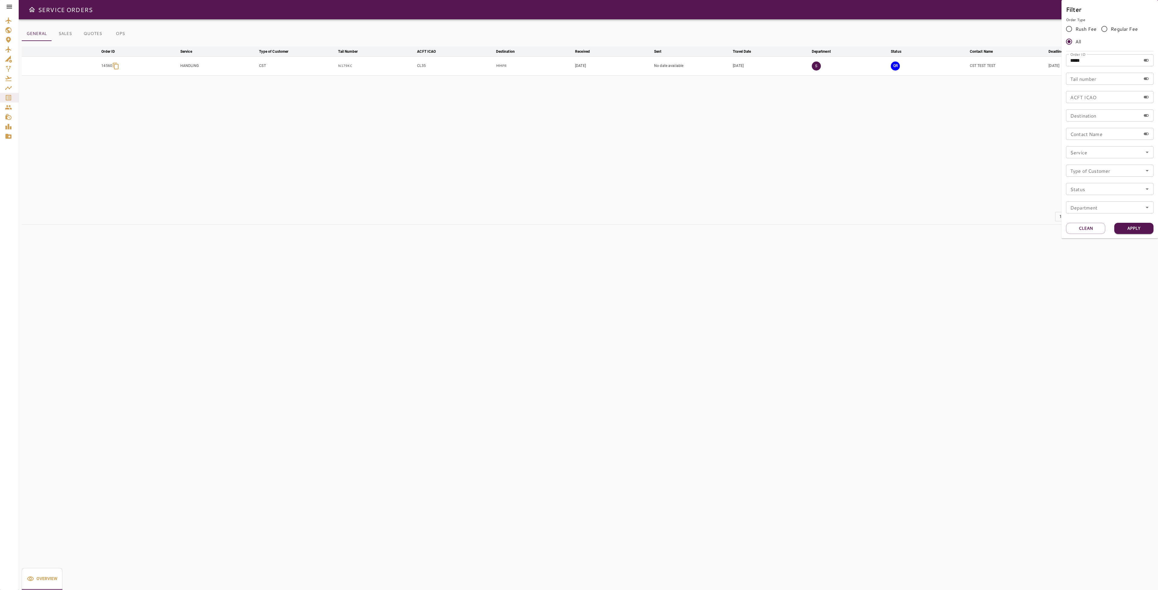 This screenshot has height=590, width=1158. Describe the element at coordinates (1078, 54) in the screenshot. I see `label: Order ID` at that location.